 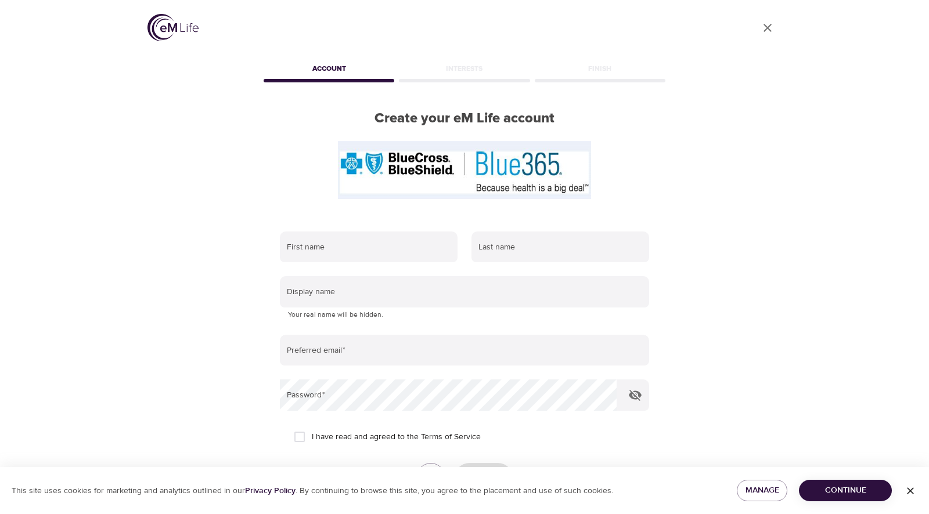 What do you see at coordinates (450, 437) in the screenshot?
I see `a: Terms of Service` at bounding box center [450, 437].